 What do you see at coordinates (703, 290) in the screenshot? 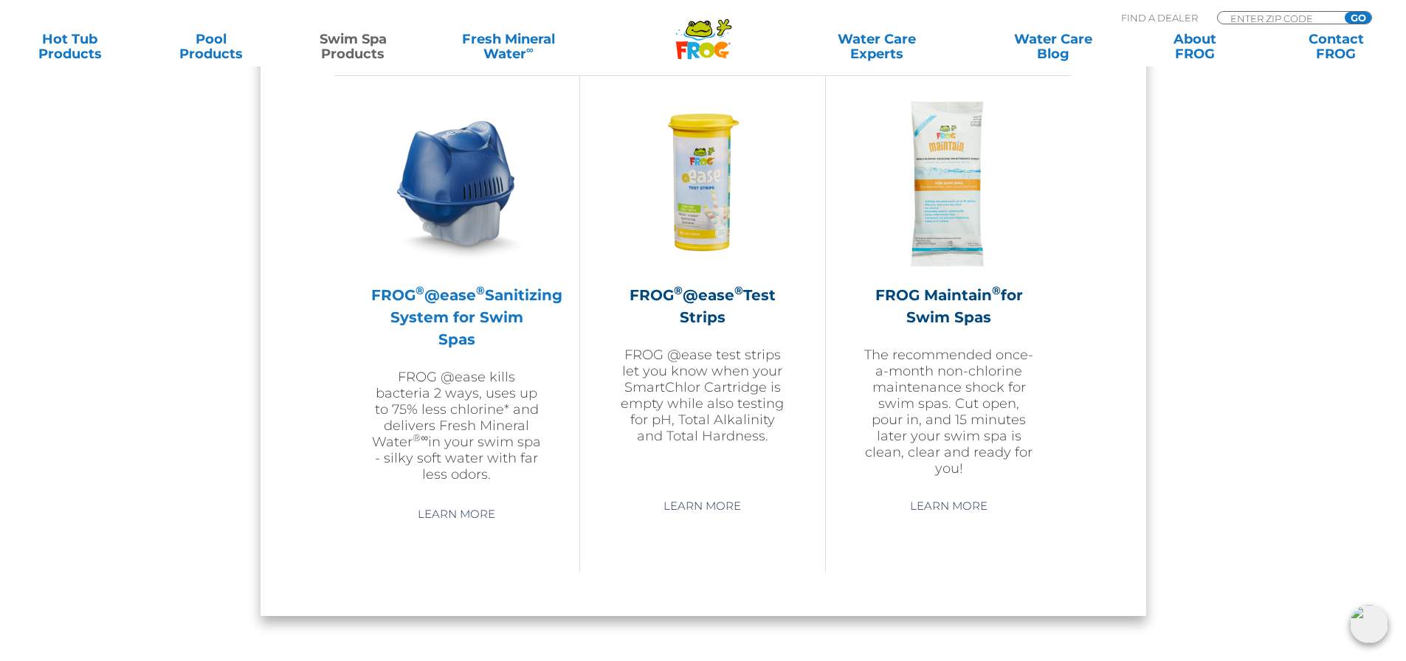
I see `a: FROG®@ease®Test StripsFROG @ease test strips let you know when your SmartChlor Cartridge is empty...` at bounding box center [703, 290].